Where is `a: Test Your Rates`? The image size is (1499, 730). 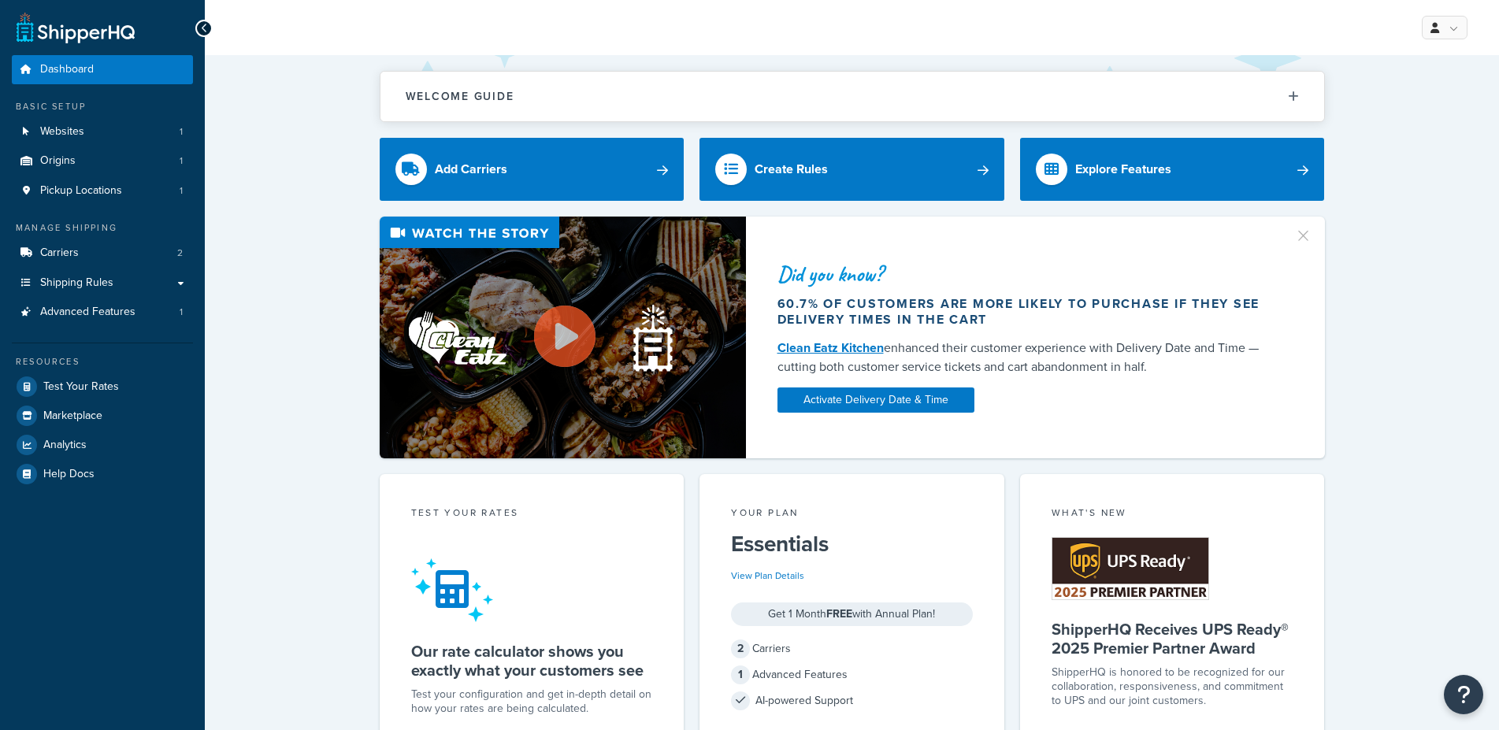 a: Test Your Rates is located at coordinates (102, 387).